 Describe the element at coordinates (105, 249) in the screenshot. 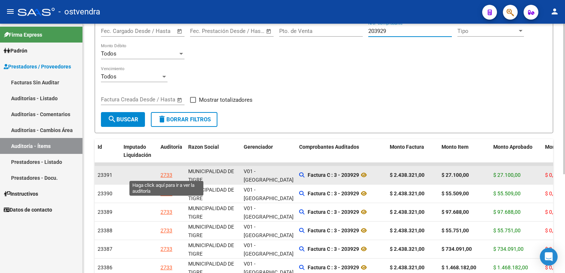

I see `span: 23387` at that location.